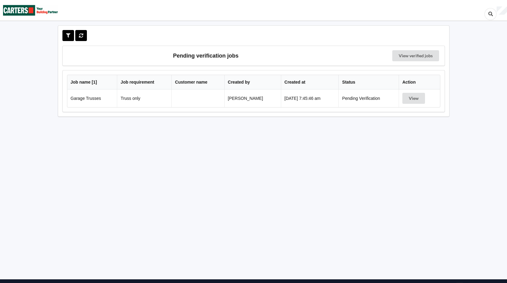 The height and width of the screenshot is (283, 507). What do you see at coordinates (92, 98) in the screenshot?
I see `td: Garage Trusses` at bounding box center [92, 98].